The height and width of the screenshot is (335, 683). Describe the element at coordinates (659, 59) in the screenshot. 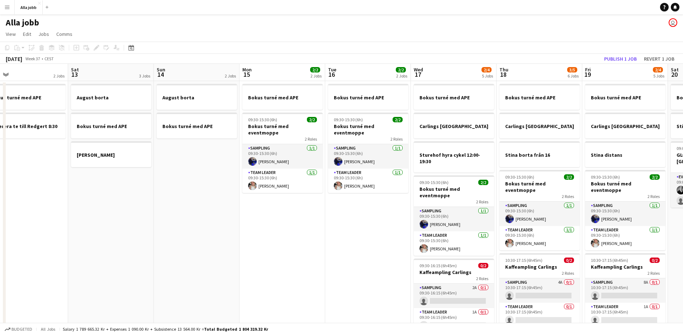

I see `button: Revert 1 job` at that location.